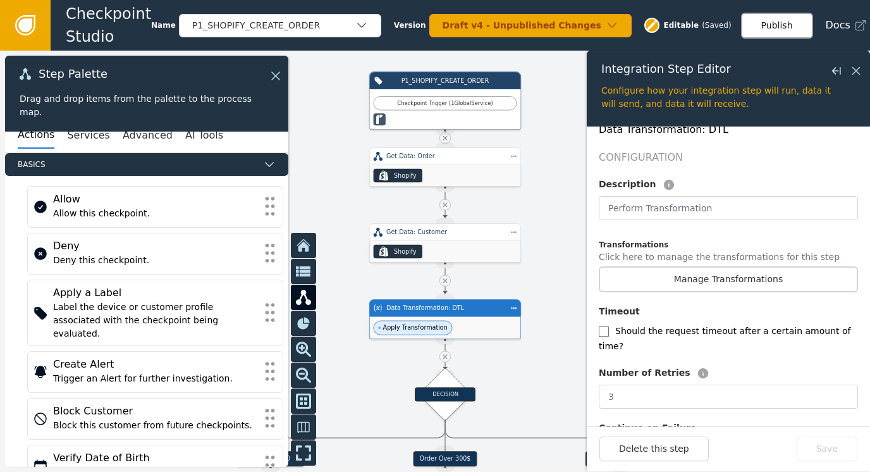 The height and width of the screenshot is (472, 870). What do you see at coordinates (155, 213) in the screenshot?
I see `div: Allow this checkpoint.` at bounding box center [155, 213].